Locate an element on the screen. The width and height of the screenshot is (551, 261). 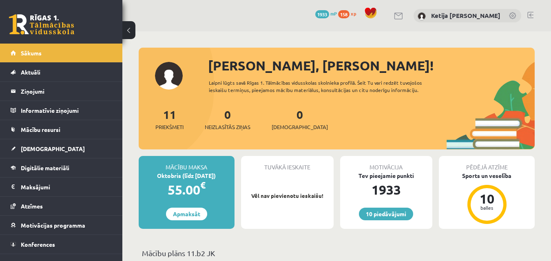
a: Motivācijas programma is located at coordinates (61, 226).